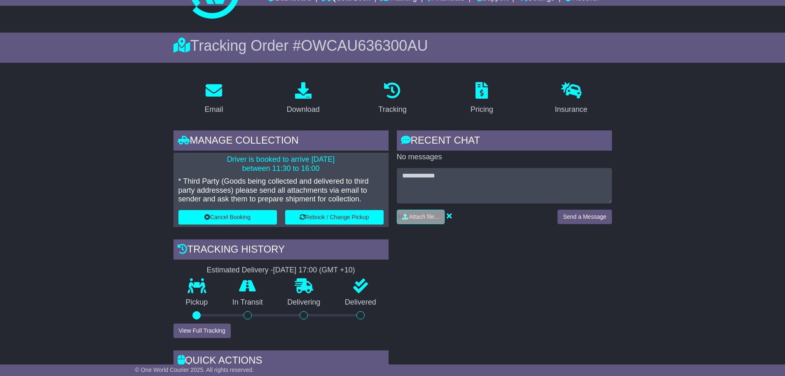 The image size is (785, 376). Describe the element at coordinates (482, 99) in the screenshot. I see `a: Pricing` at that location.